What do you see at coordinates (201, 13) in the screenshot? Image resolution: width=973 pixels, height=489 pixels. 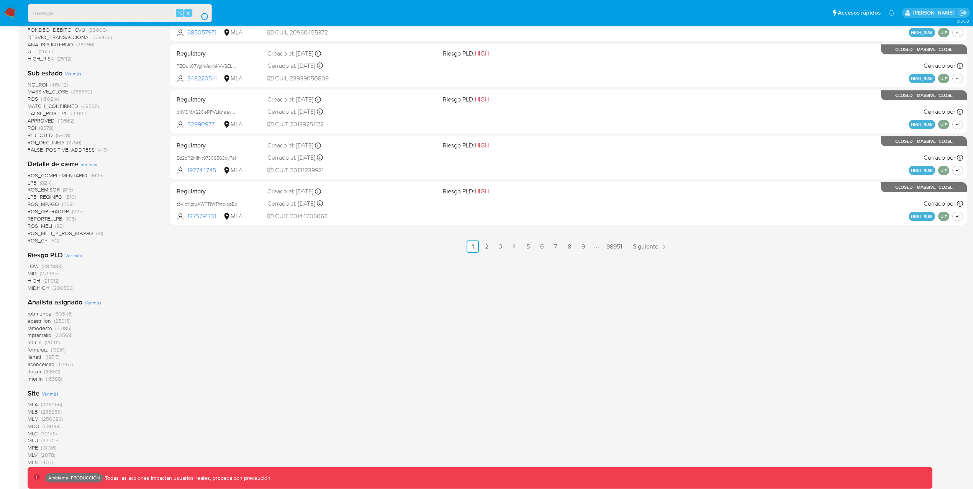 I see `button: search-icon` at bounding box center [201, 13].